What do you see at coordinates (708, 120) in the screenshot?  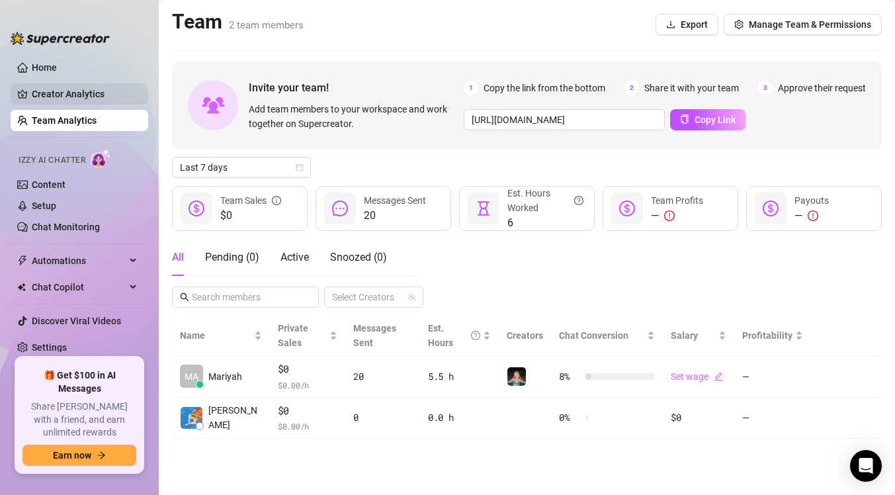 I see `button: Copy Link` at bounding box center [708, 120].